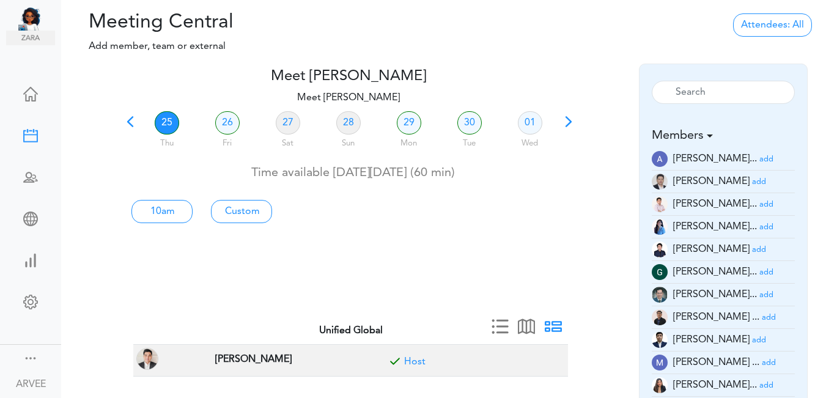  I want to click on span: TAX PARTNER at Corona, CA, USA, so click(253, 358).